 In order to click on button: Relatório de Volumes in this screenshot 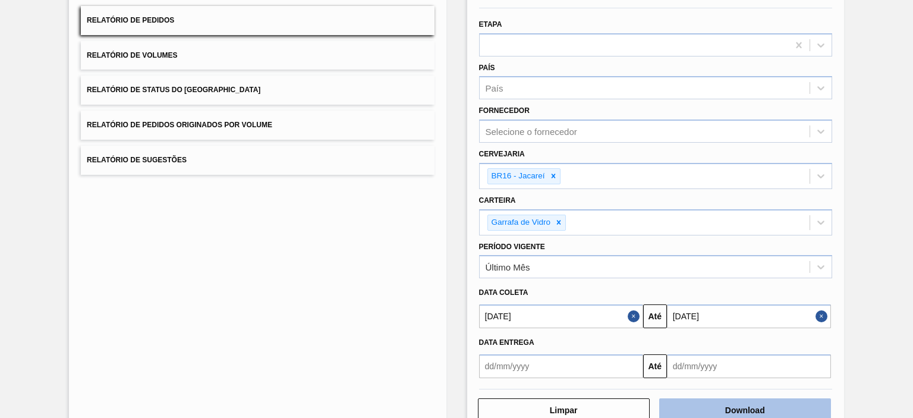, I will do `click(258, 55)`.